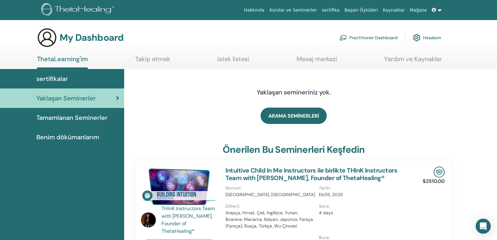 The width and height of the screenshot is (497, 240). Describe the element at coordinates (433, 181) in the screenshot. I see `p: $2510.00` at that location.